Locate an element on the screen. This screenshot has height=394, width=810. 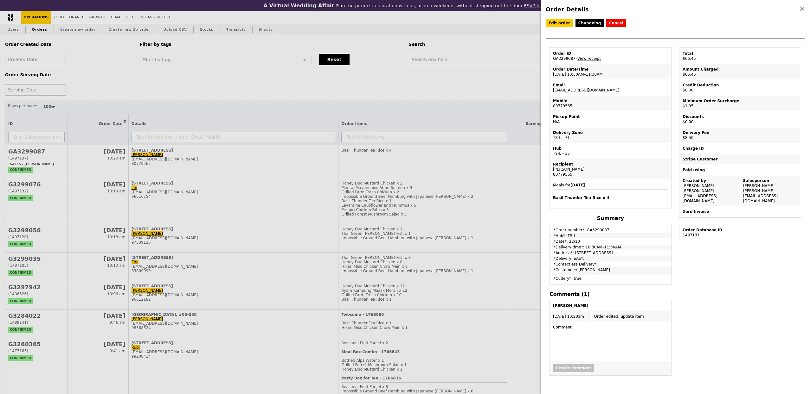
div: Delivery Fee is located at coordinates (740, 133).